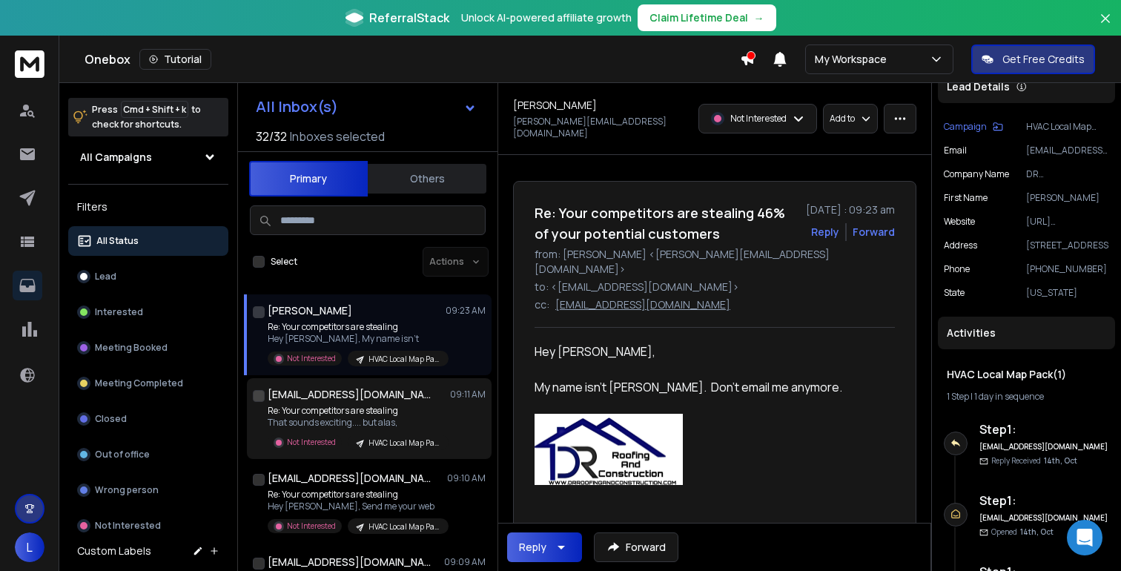 The height and width of the screenshot is (571, 1121). What do you see at coordinates (542, 305) in the screenshot?
I see `p: cc:` at bounding box center [542, 305].